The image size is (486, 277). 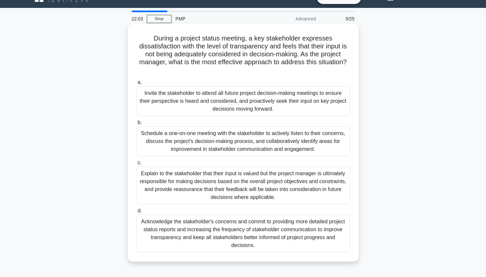 I want to click on div: Schedule a one-on-one meeting with the stakeholder to actively listen to their concerns, discuss ..., so click(x=243, y=142).